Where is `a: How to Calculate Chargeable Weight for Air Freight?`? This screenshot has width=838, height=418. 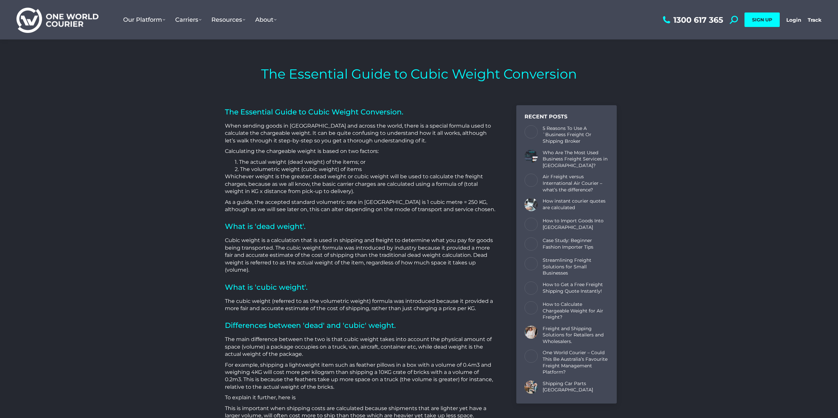
a: How to Calculate Chargeable Weight for Air Freight? is located at coordinates (575, 311).